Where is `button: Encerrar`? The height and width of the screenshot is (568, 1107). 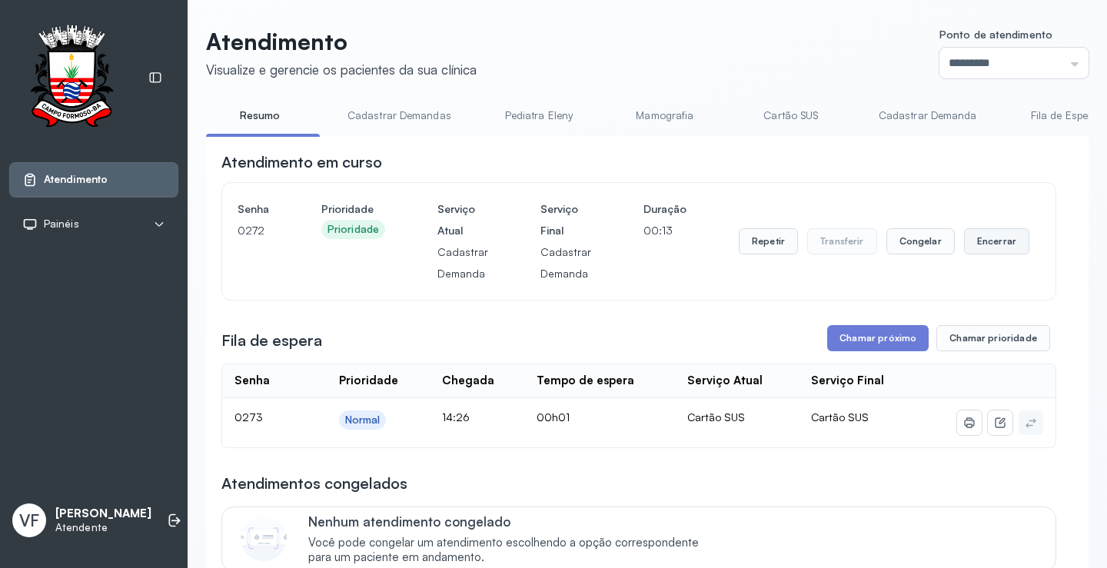 button: Encerrar is located at coordinates (996, 241).